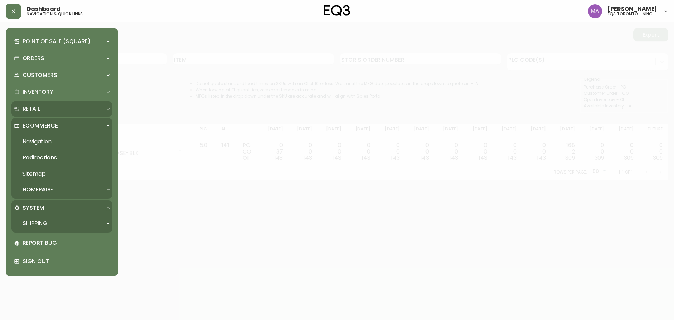  Describe the element at coordinates (62, 243) in the screenshot. I see `div: Report Bug` at that location.